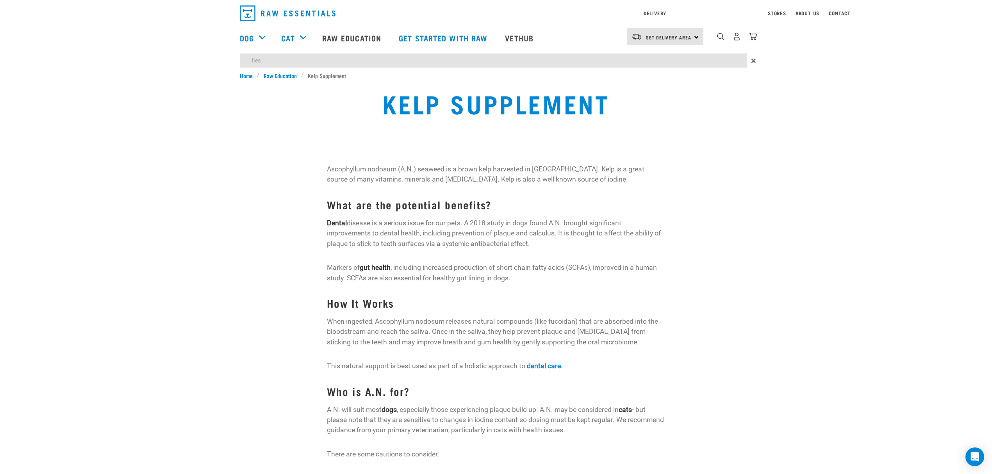  Describe the element at coordinates (493, 61) in the screenshot. I see `input: Search...` at that location.